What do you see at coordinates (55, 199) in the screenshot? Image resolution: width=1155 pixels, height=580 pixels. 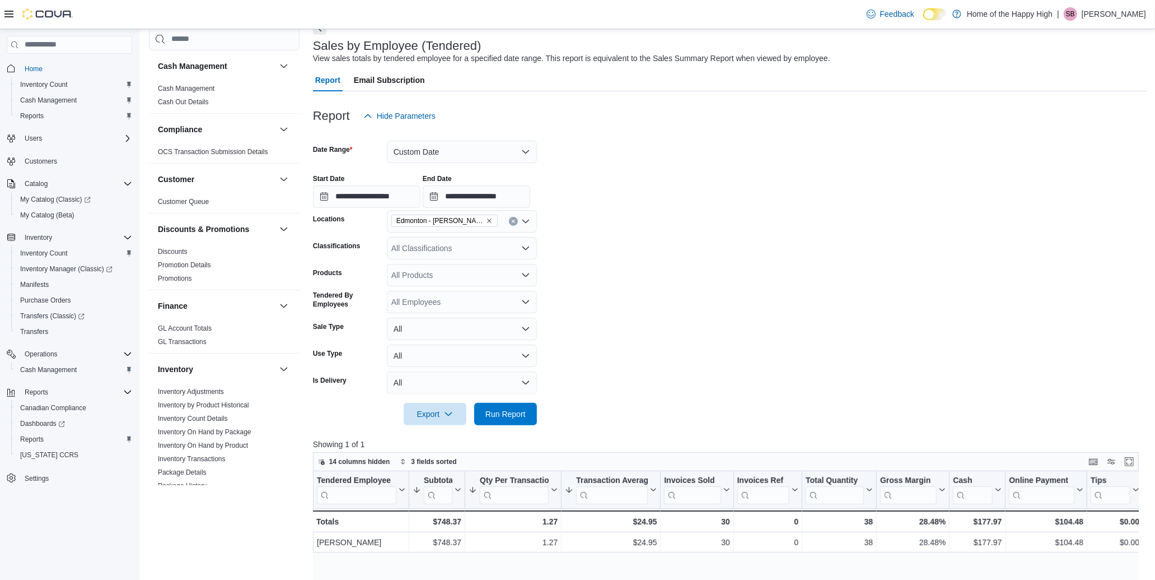 I see `span: My Catalog (Classic)` at bounding box center [55, 199].